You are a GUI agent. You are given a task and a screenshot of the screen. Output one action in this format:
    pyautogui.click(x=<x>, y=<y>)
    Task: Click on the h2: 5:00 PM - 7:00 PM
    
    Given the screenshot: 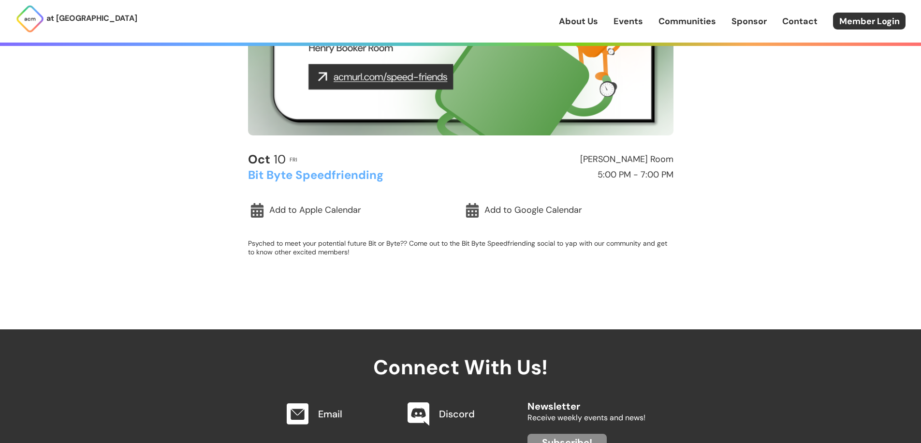 What is the action you would take?
    pyautogui.click(x=569, y=175)
    